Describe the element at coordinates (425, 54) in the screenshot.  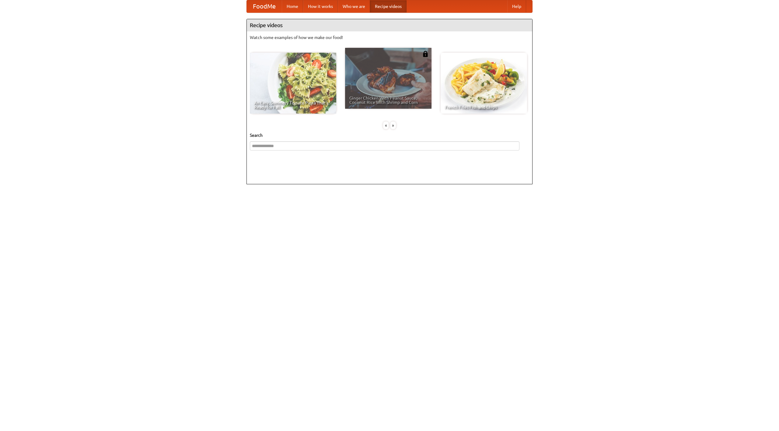
I see `img: 483408.png` at that location.